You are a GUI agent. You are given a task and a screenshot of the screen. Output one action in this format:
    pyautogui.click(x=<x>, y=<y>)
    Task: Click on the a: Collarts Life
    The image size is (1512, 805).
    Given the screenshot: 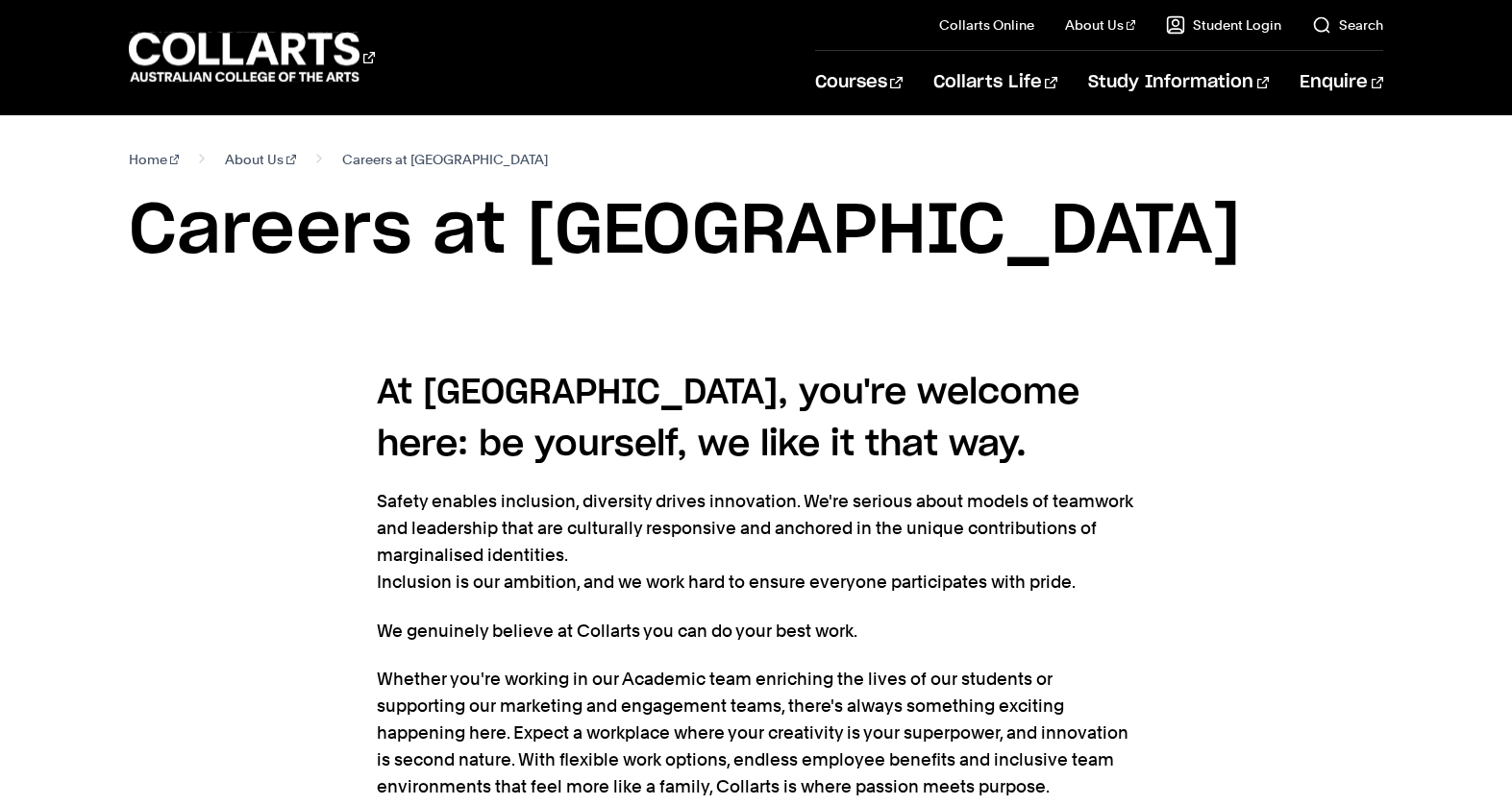 What is the action you would take?
    pyautogui.click(x=994, y=83)
    